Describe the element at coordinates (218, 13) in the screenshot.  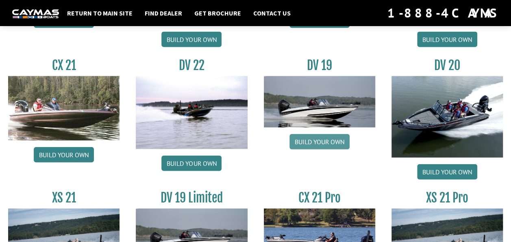
I see `a: Get Brochure` at that location.